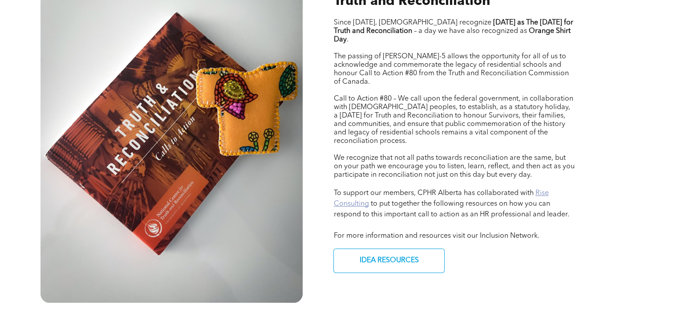 This screenshot has width=677, height=325. What do you see at coordinates (441, 199) in the screenshot?
I see `a: Rise Consulting` at bounding box center [441, 199].